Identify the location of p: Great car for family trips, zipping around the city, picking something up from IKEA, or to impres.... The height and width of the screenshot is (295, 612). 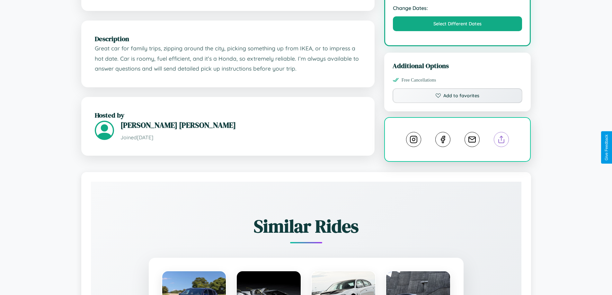
(228, 58).